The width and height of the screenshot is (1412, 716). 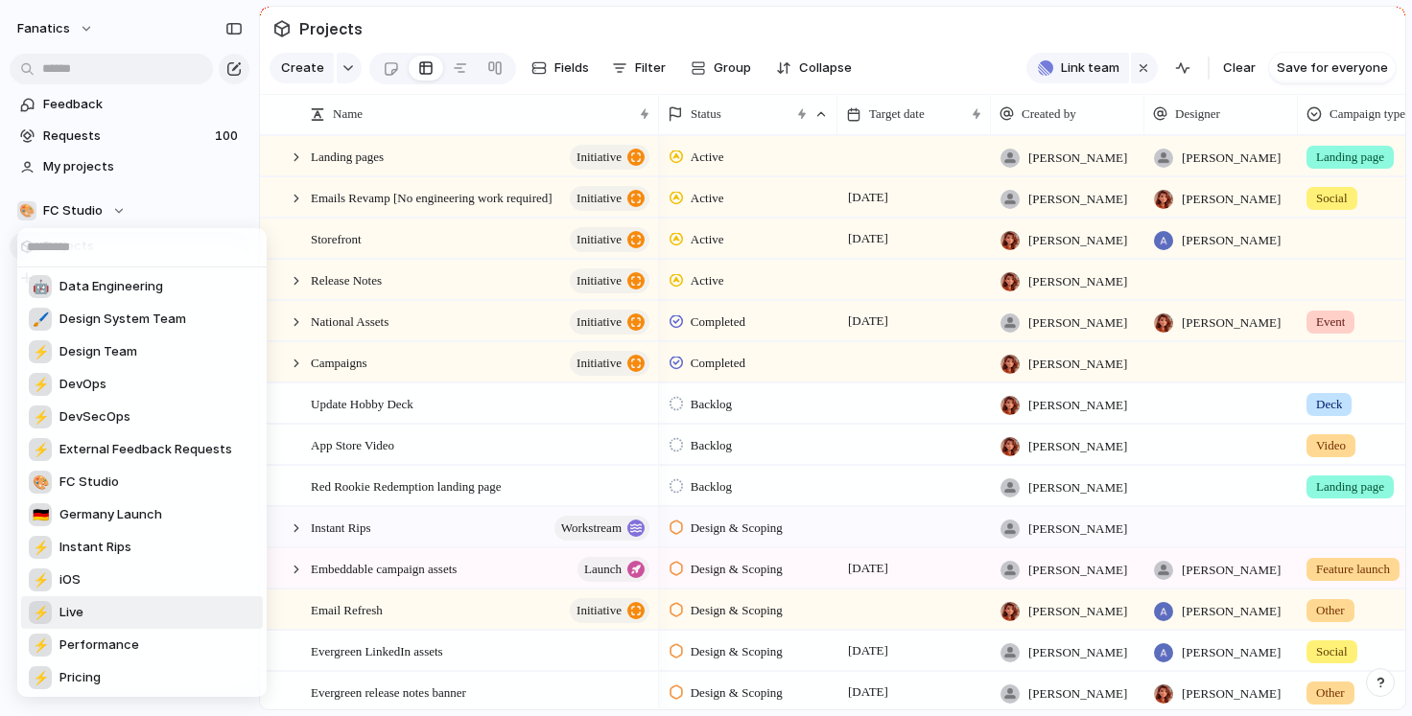 I want to click on span: DevOps, so click(x=82, y=385).